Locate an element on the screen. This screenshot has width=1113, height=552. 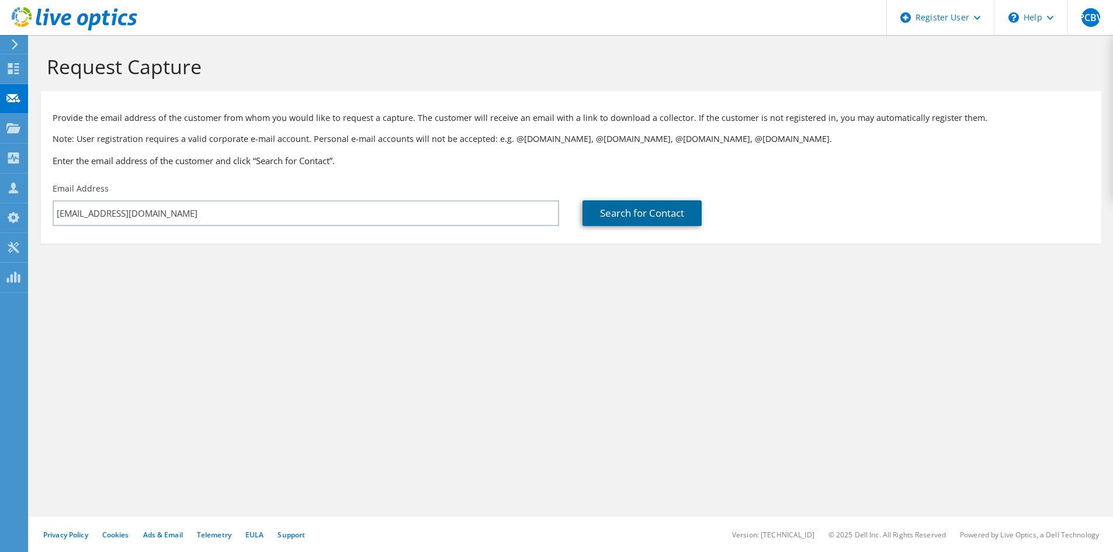
a: Ads & Email is located at coordinates (163, 535).